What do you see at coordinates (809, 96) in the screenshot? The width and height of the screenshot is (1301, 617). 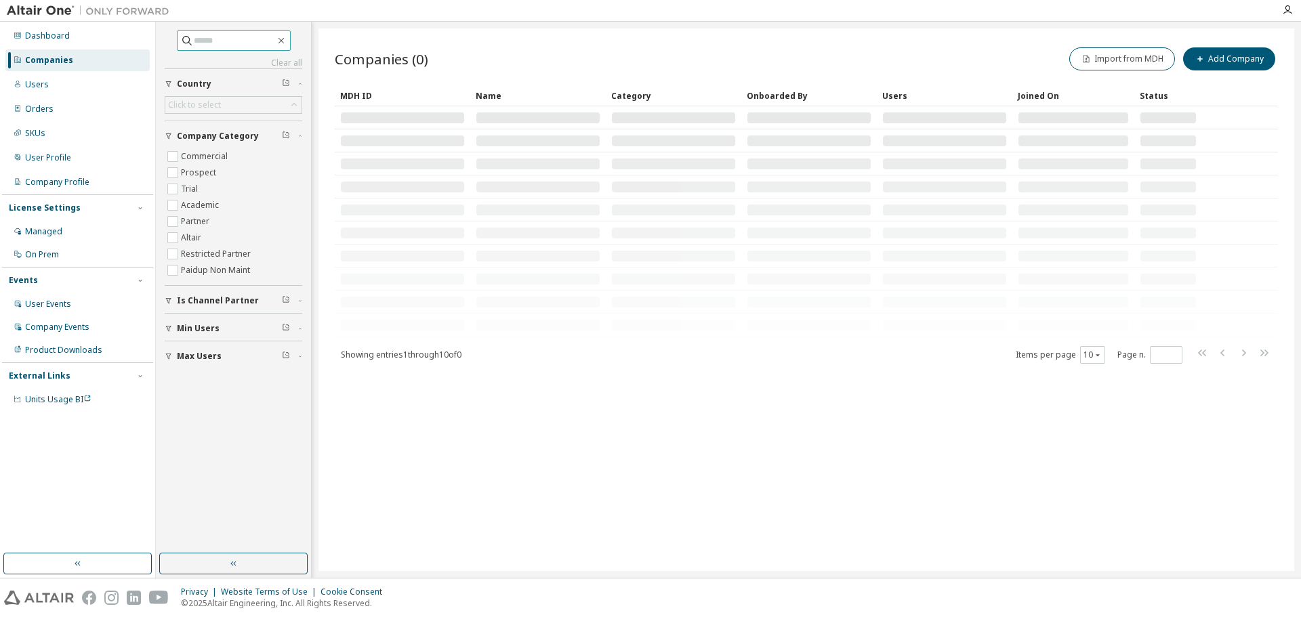 I see `div: Onboarded By` at bounding box center [809, 96].